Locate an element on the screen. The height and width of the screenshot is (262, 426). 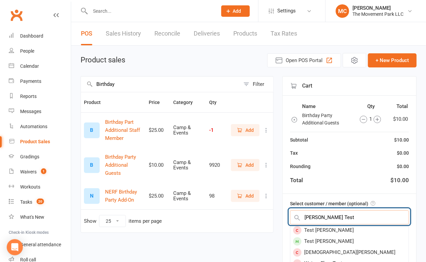
input: Search by name or scan member number is located at coordinates (350, 218).